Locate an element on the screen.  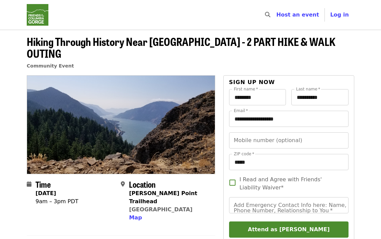
label: ZIP code is located at coordinates (244, 154).